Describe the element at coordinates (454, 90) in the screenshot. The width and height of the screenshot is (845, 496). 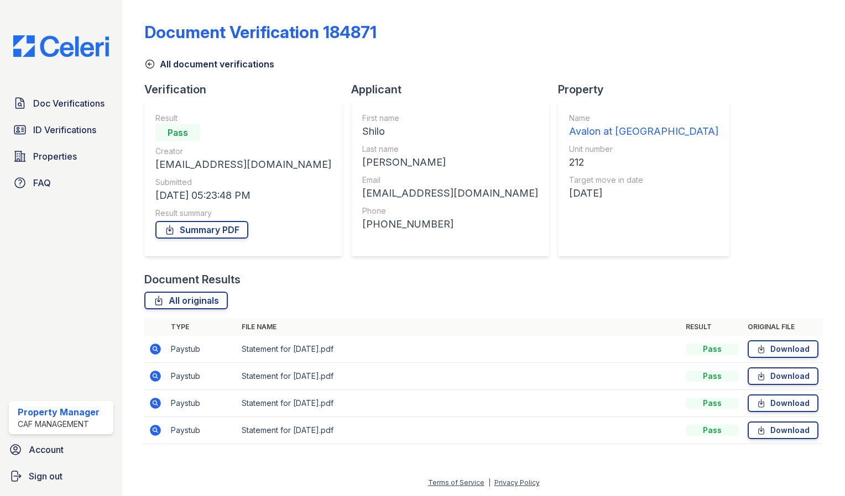
I see `div: Applicant` at that location.